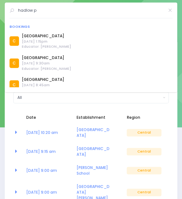 The image size is (182, 199). I want to click on span: Establishment, so click(94, 118).